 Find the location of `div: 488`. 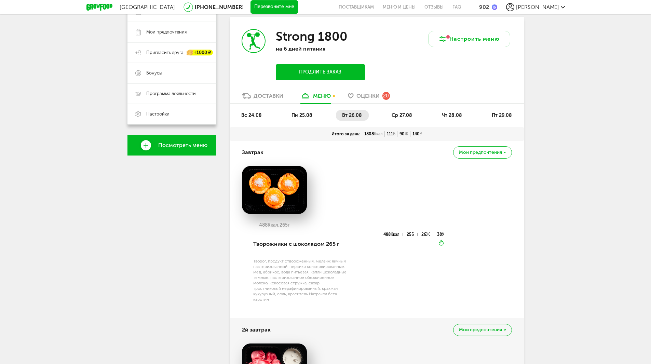

div: 488 is located at coordinates (393, 234).